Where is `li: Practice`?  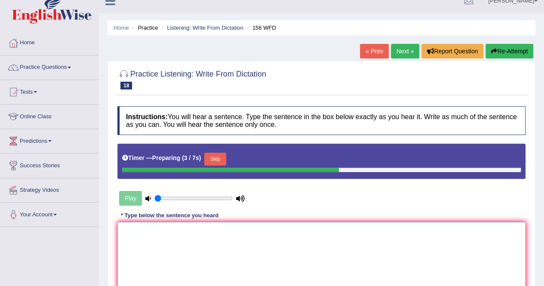 li: Practice is located at coordinates (144, 28).